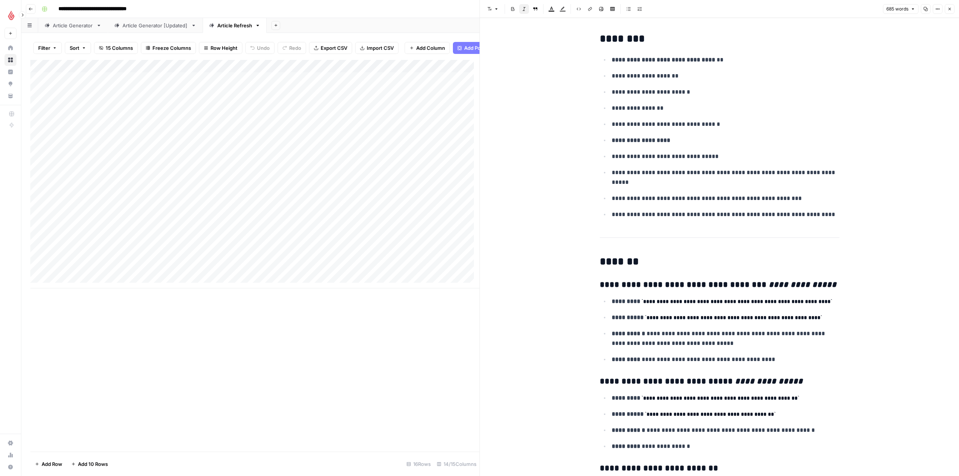  Describe the element at coordinates (235, 25) in the screenshot. I see `div: Article Refresh` at that location.